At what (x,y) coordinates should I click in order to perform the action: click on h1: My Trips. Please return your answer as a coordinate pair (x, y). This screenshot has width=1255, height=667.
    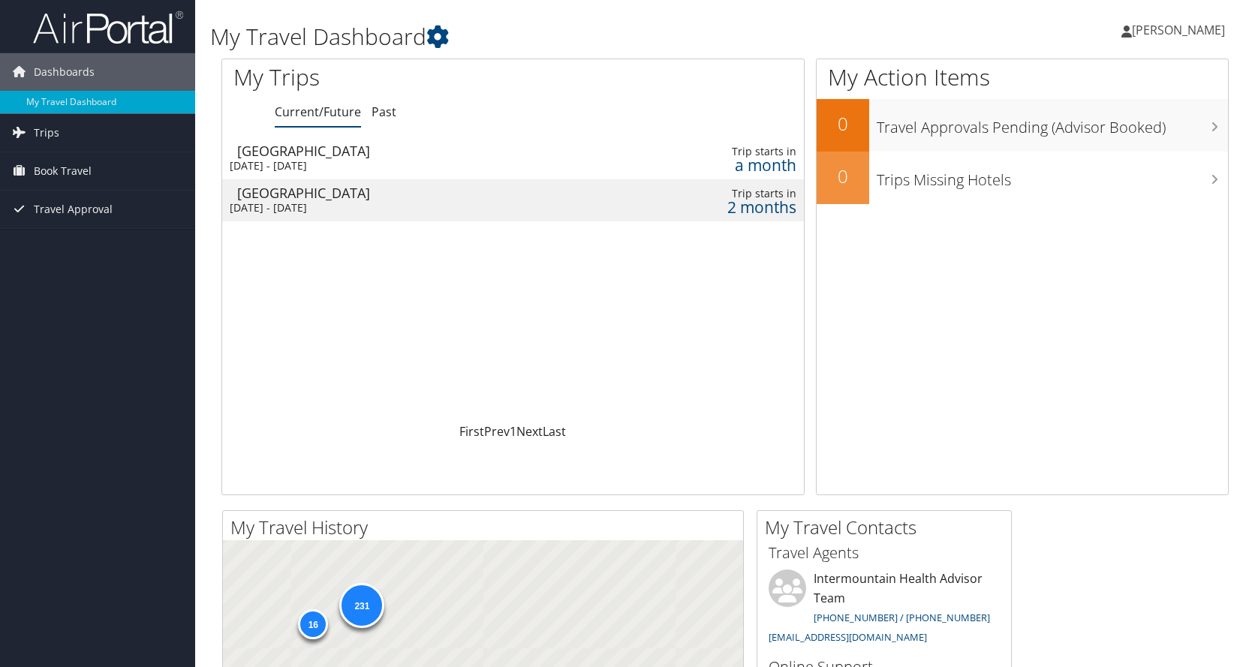
    Looking at the image, I should click on (392, 77).